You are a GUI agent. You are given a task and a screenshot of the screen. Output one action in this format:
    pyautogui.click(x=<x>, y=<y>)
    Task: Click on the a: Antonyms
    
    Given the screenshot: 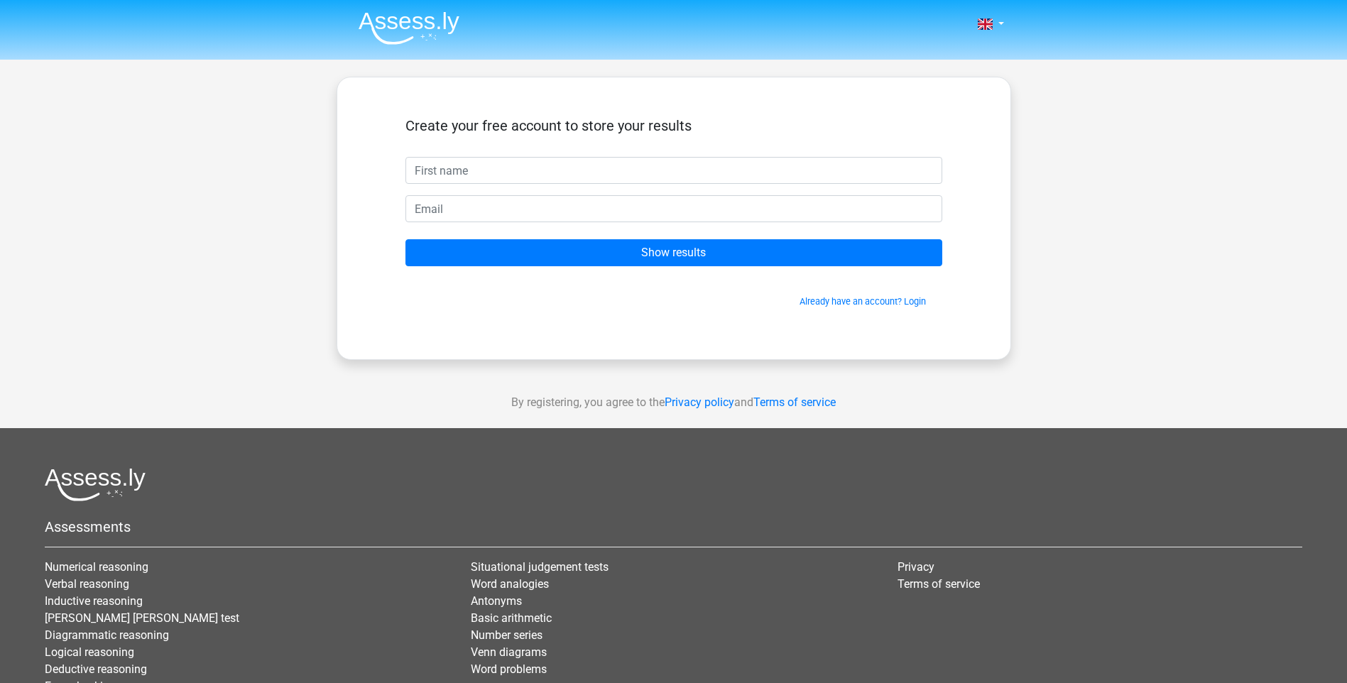 What is the action you would take?
    pyautogui.click(x=496, y=601)
    